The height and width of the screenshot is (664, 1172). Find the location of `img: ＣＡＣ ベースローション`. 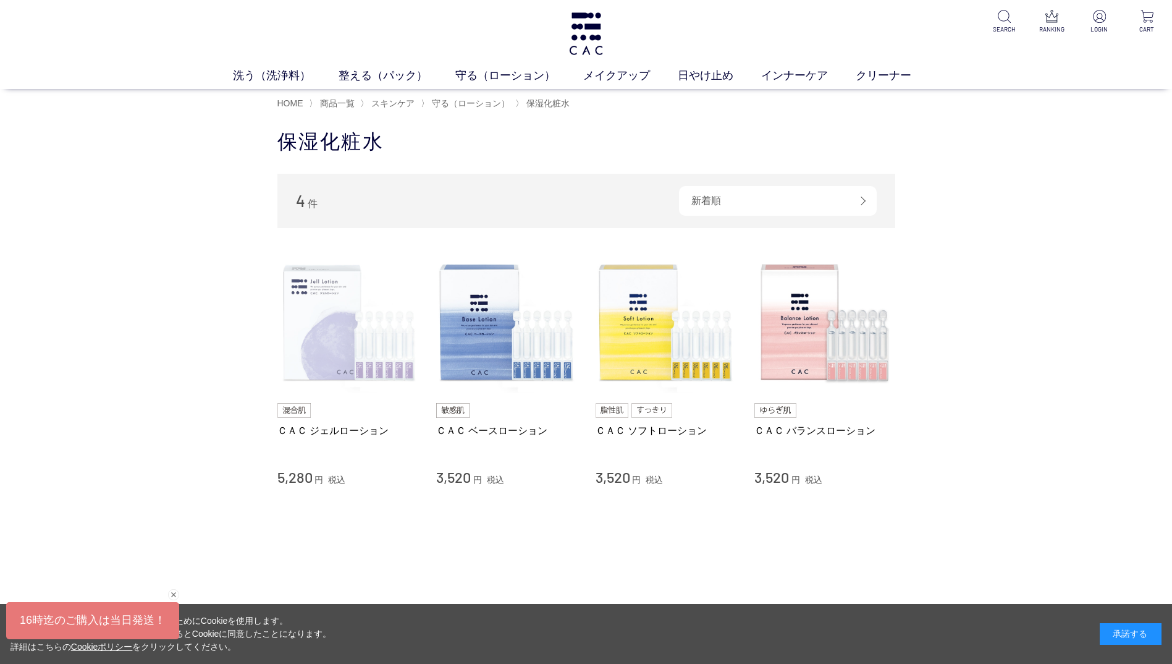

img: ＣＡＣ ベースローション is located at coordinates (507, 323).